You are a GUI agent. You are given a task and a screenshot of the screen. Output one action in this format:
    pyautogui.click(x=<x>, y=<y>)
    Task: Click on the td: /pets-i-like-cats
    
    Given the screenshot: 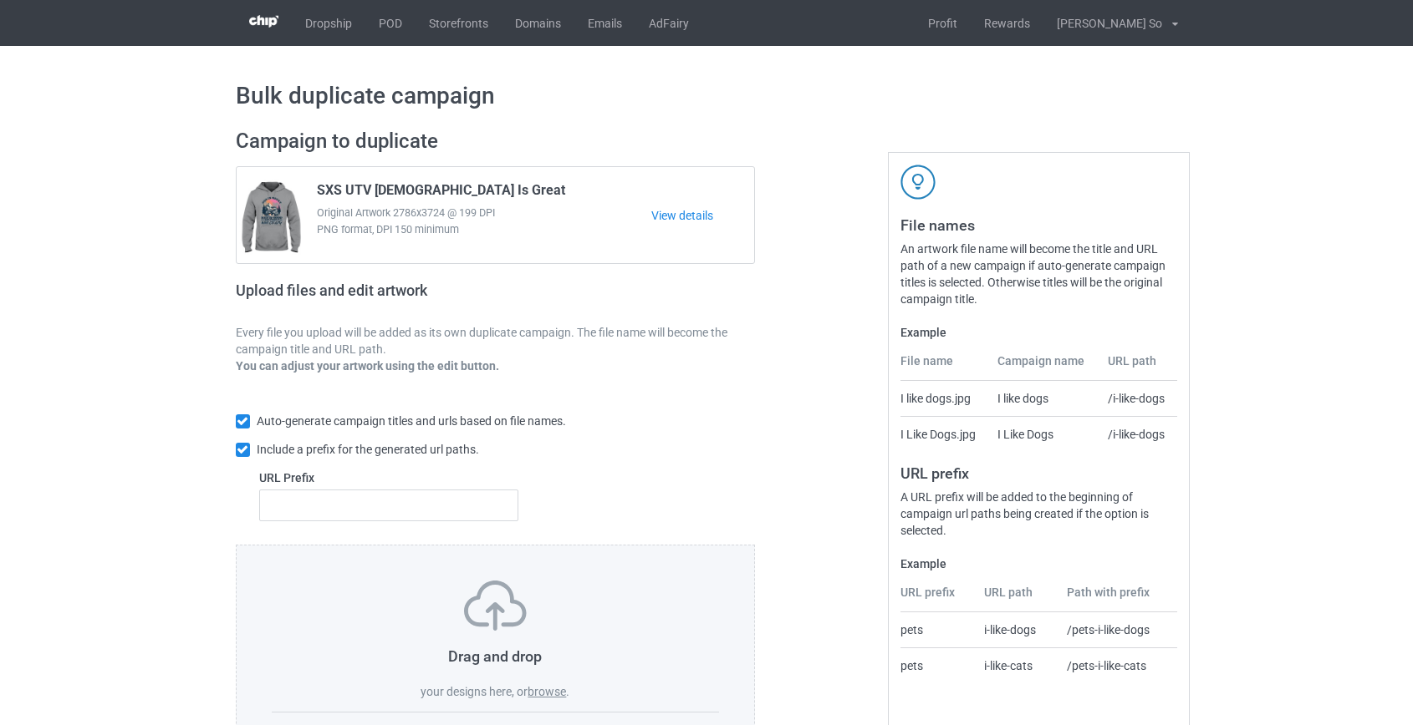 What is the action you would take?
    pyautogui.click(x=1117, y=665)
    